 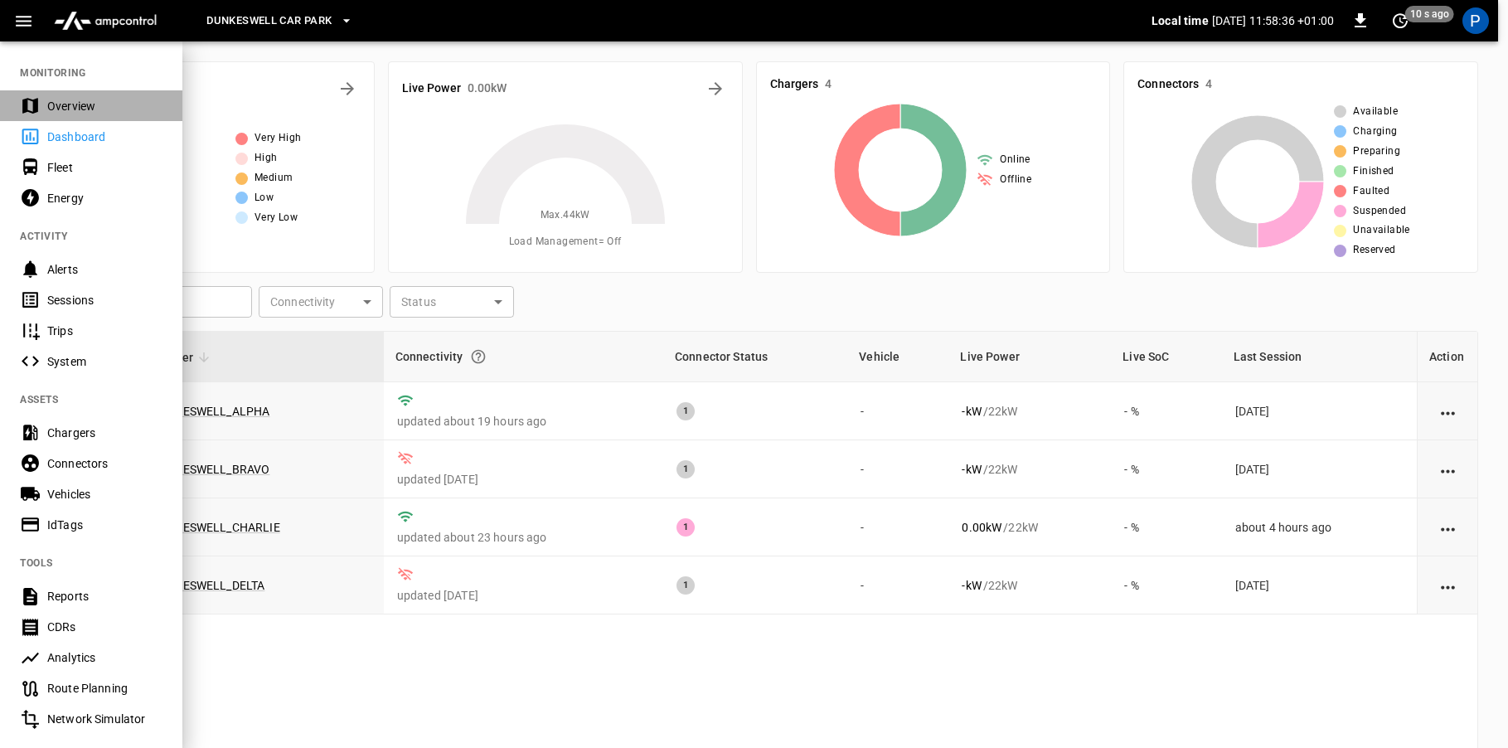 I want to click on div: Fleet, so click(x=104, y=167).